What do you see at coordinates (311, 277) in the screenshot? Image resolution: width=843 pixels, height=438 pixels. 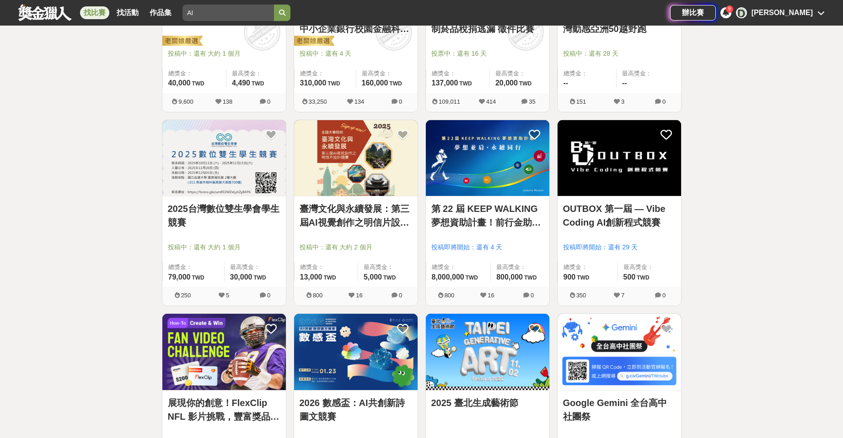 I see `span: 13,000` at bounding box center [311, 277].